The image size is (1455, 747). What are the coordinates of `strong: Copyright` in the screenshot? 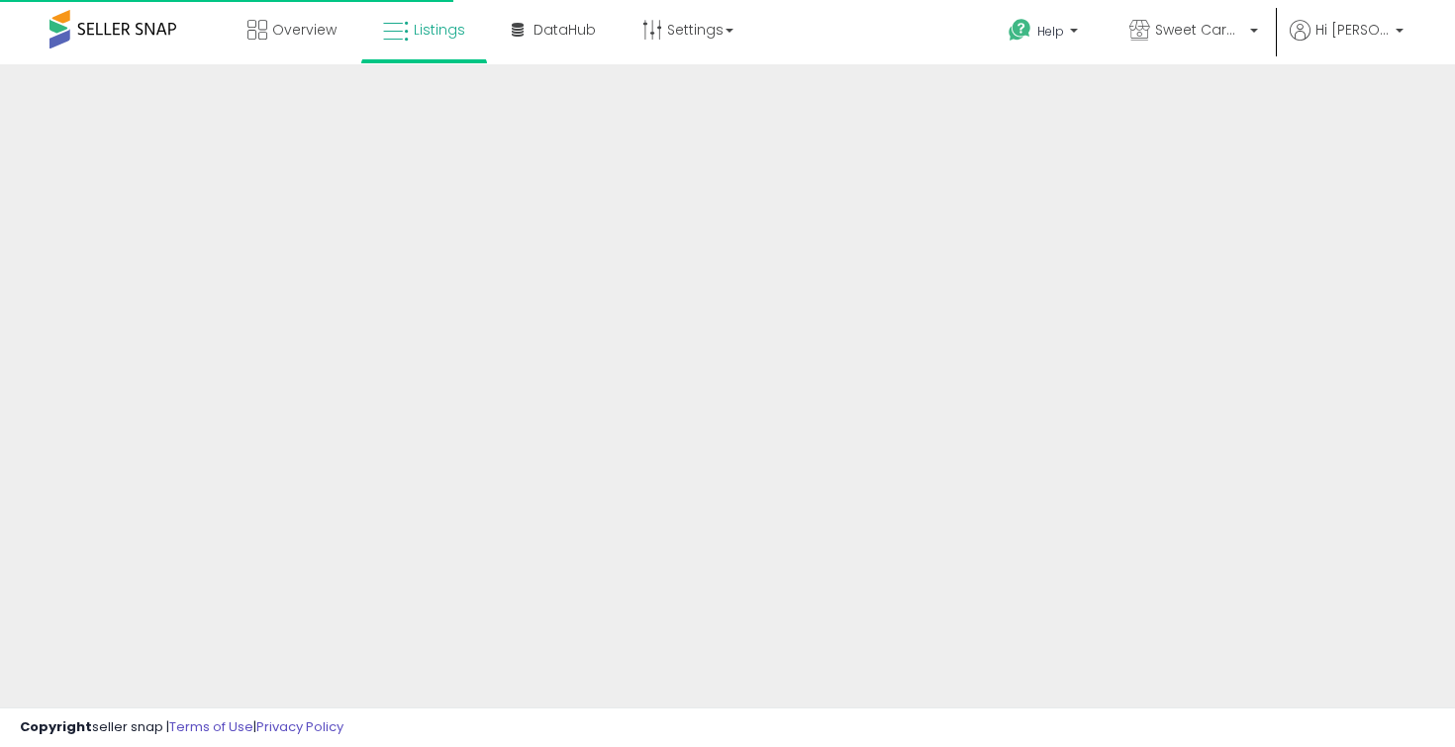 It's located at (55, 726).